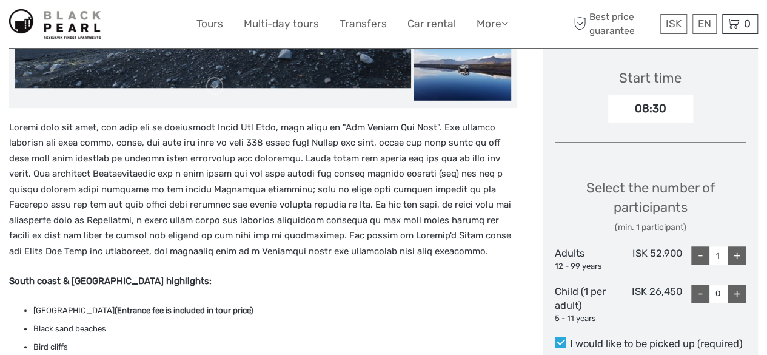  I want to click on li: Bird cliffs, so click(275, 347).